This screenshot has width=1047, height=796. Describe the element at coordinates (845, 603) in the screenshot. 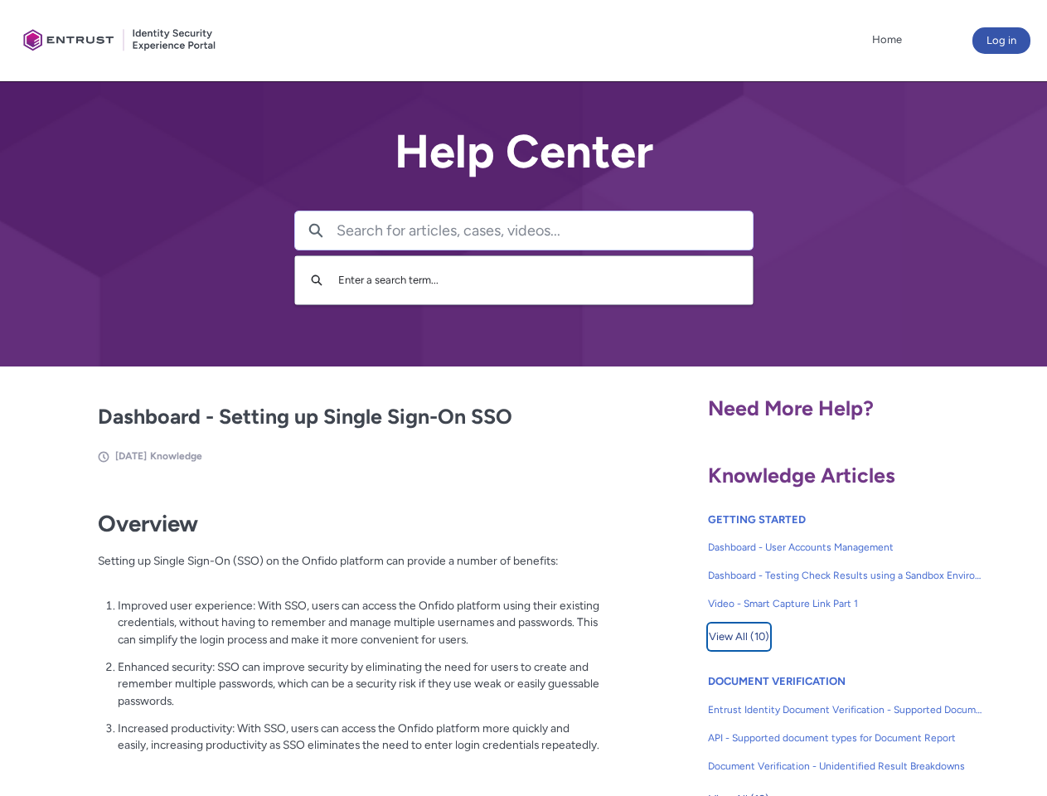

I see `span: Video - Smart Capture Link Part 1` at that location.